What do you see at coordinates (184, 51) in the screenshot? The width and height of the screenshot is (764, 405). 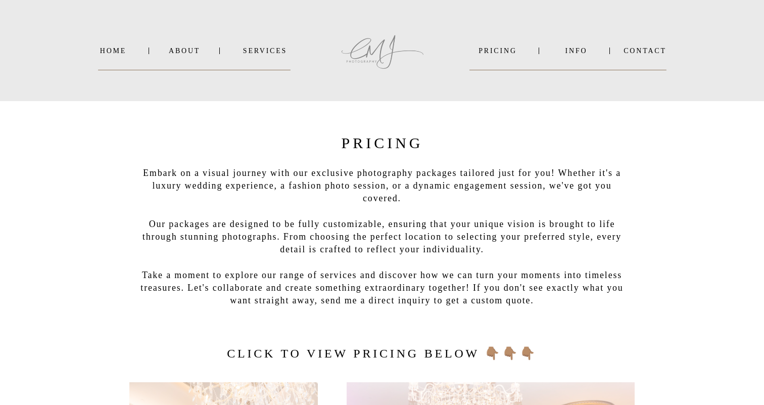 I see `nav: About` at bounding box center [184, 51].